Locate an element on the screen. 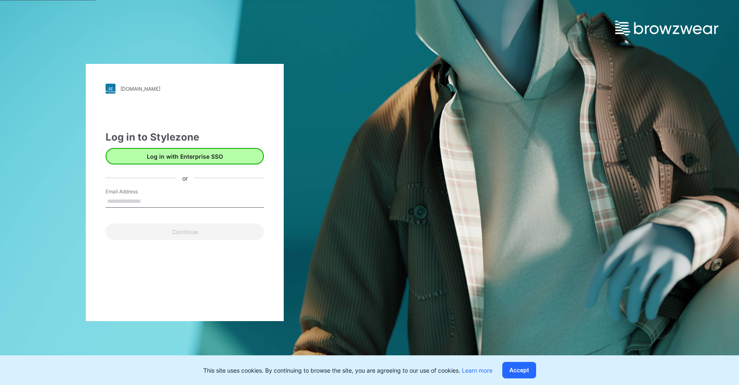 Image resolution: width=739 pixels, height=385 pixels. div: Log in to Stylezone is located at coordinates (185, 137).